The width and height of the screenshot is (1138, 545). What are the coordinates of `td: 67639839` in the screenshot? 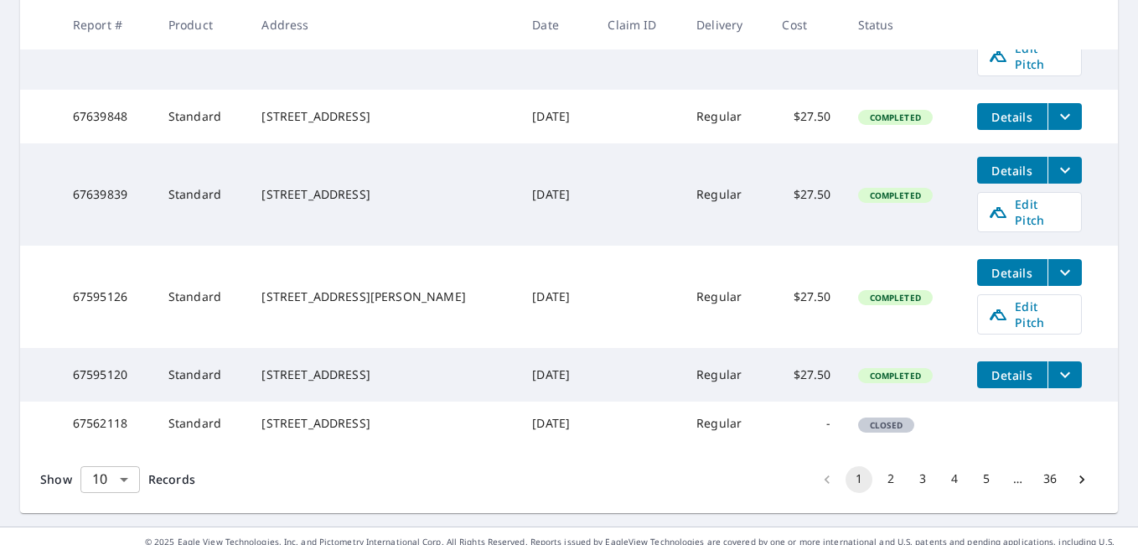 It's located at (107, 194).